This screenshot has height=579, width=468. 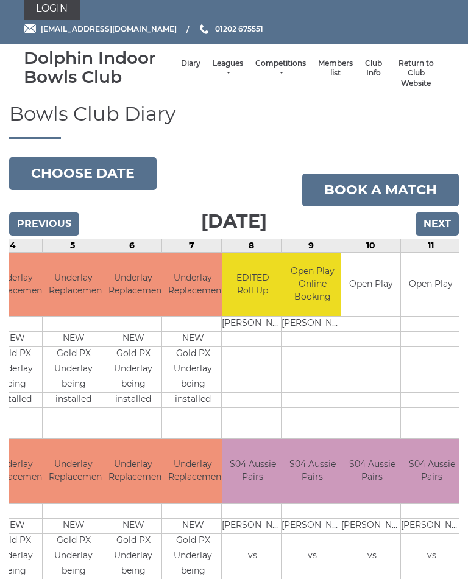 I want to click on img: Email, so click(x=30, y=29).